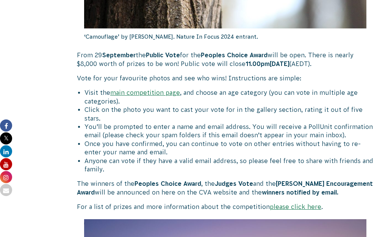 The height and width of the screenshot is (237, 388). What do you see at coordinates (234, 183) in the screenshot?
I see `strong: Judges Vote` at bounding box center [234, 183].